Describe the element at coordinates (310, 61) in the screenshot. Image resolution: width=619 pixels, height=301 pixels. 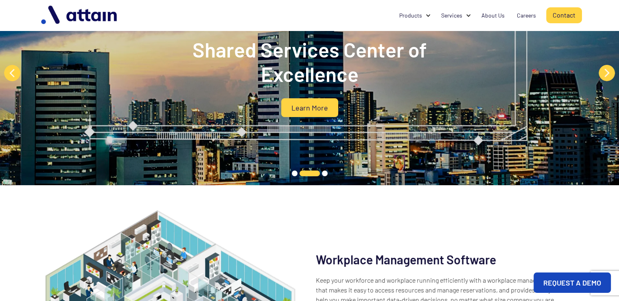
I see `h2: Shared Services Center of Excellence` at that location.